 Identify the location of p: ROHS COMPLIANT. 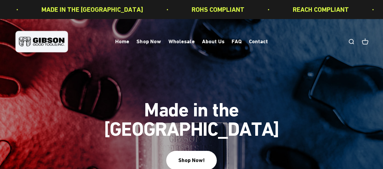
(217, 9).